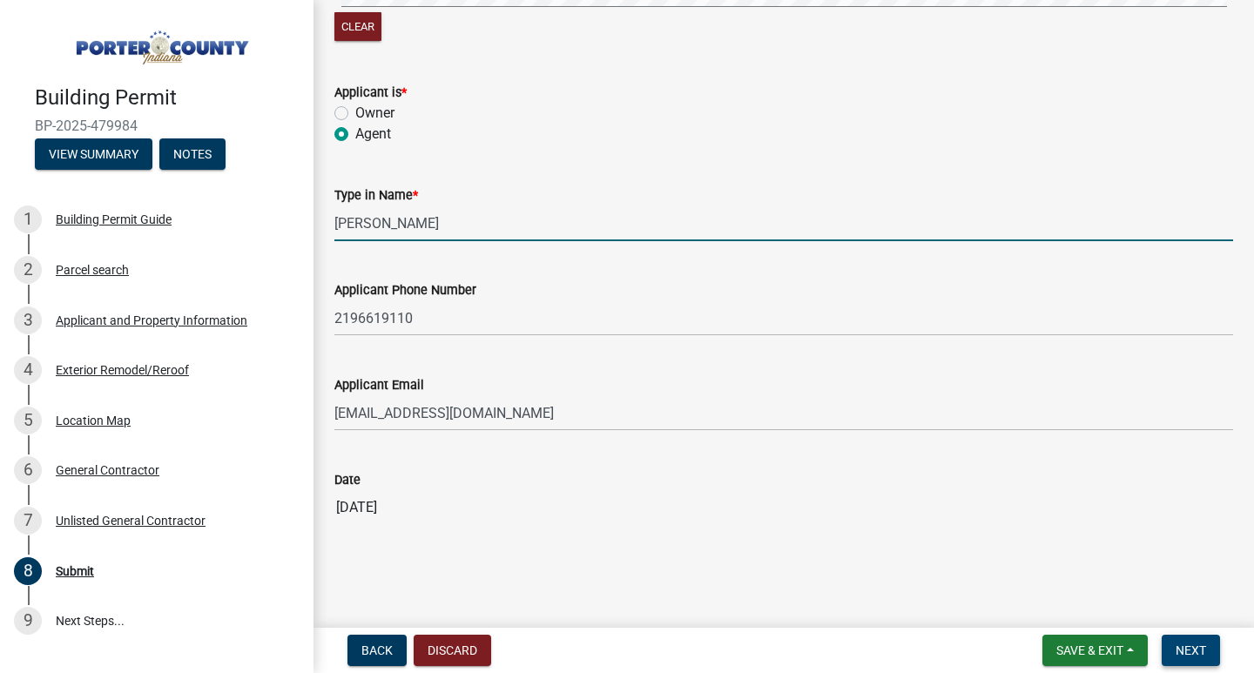 This screenshot has height=673, width=1254. I want to click on button: Clear, so click(358, 26).